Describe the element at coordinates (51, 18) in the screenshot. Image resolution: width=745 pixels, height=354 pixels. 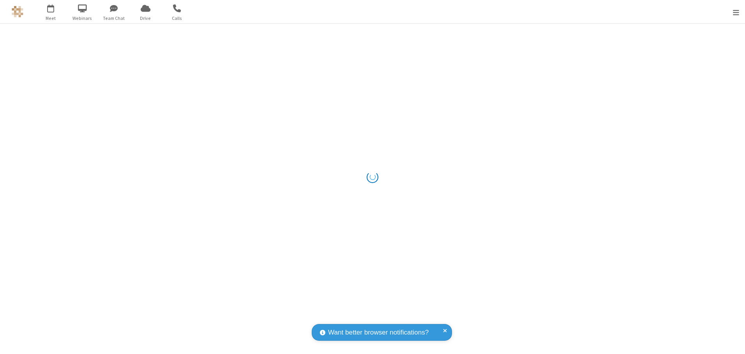
I see `span: Meet` at that location.